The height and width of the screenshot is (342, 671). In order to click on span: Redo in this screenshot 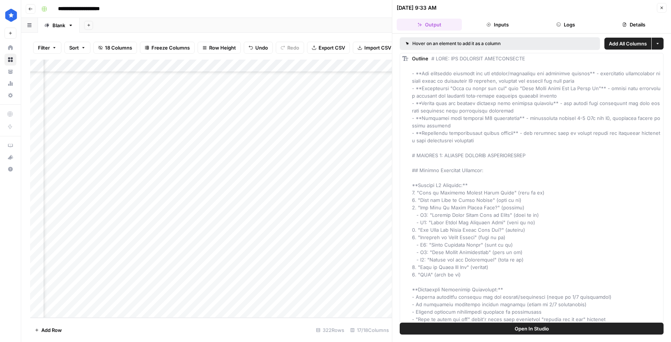, I will do `click(293, 48)`.